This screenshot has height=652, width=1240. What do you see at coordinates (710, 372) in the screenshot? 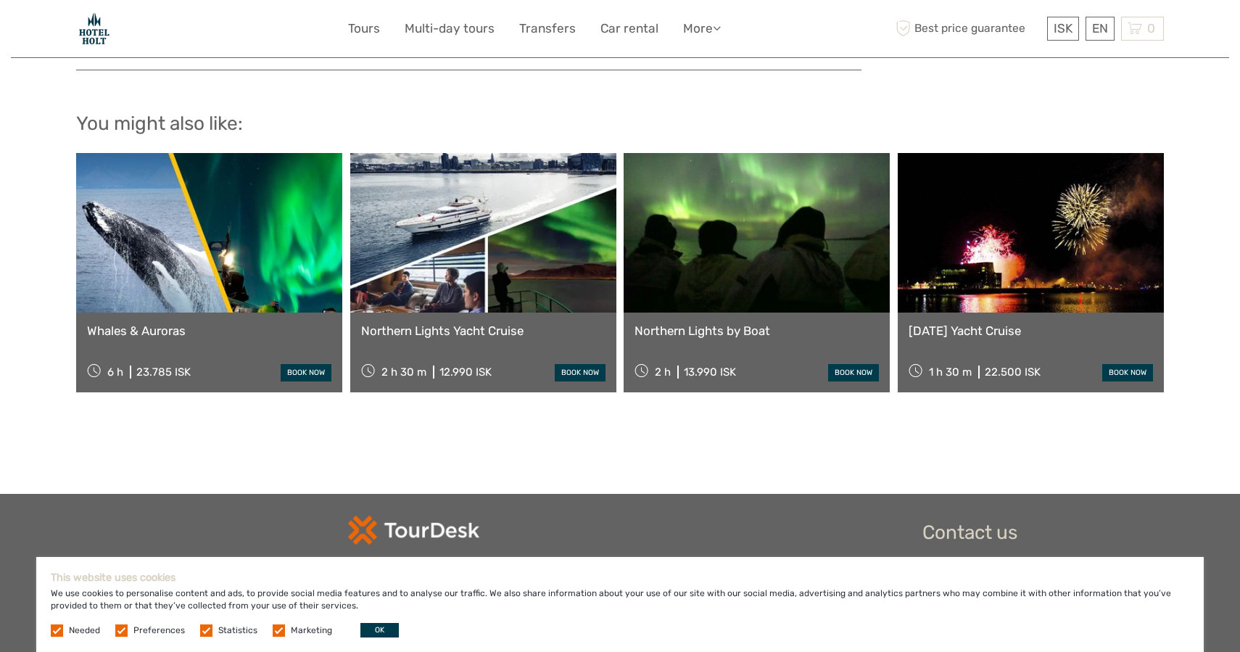
I see `div: 13.990 ISK` at bounding box center [710, 372].